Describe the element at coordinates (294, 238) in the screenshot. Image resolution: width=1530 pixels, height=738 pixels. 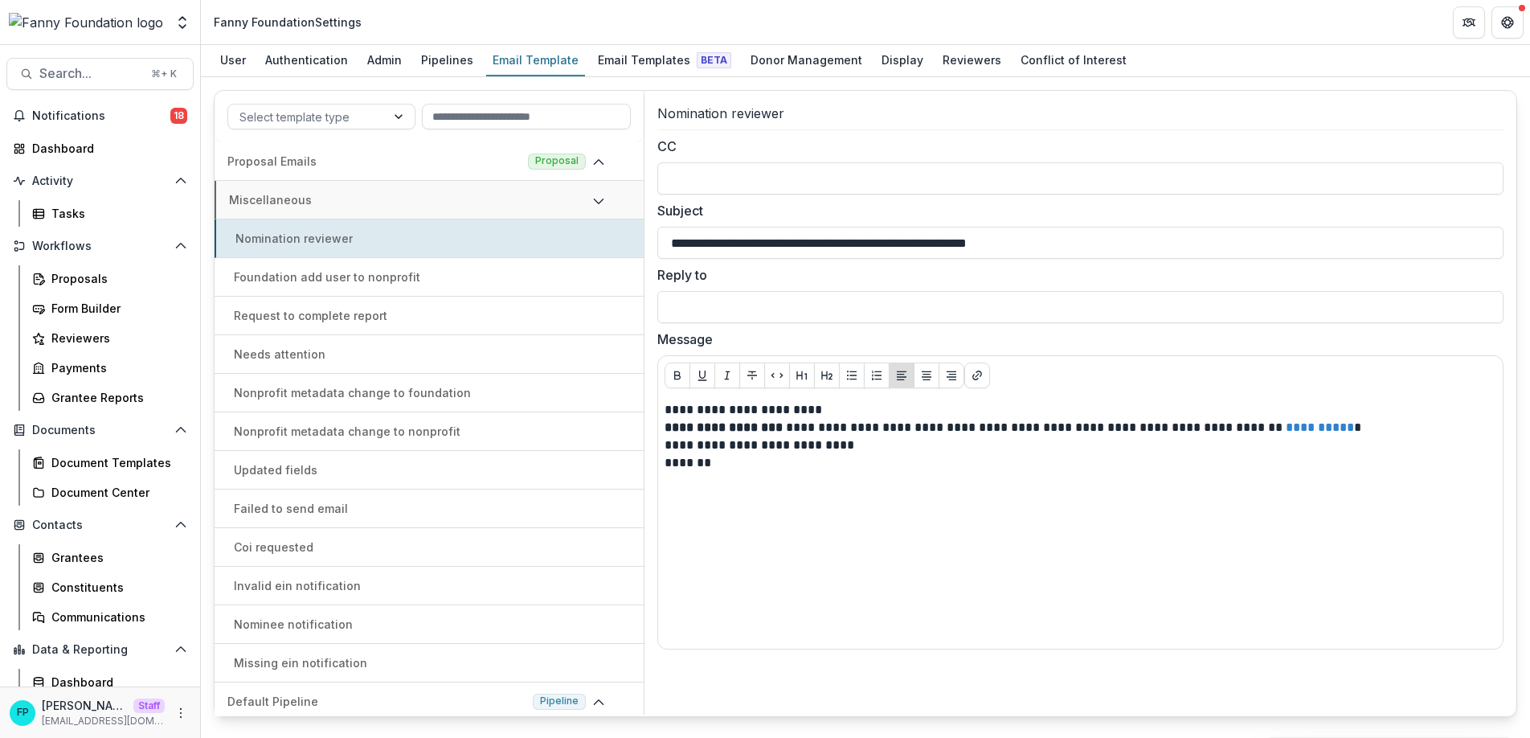
I see `p: Nomination reviewer` at that location.